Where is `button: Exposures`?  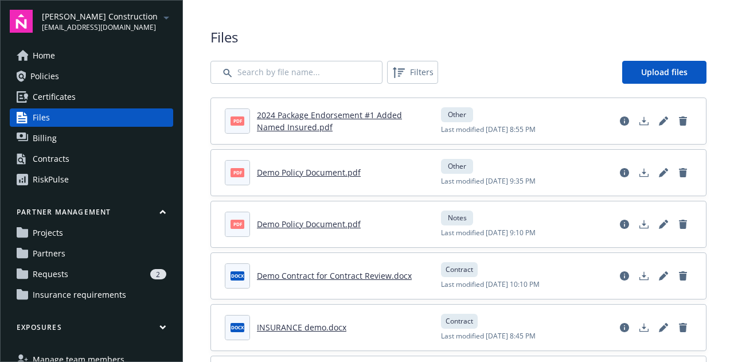 button: Exposures is located at coordinates (91, 329).